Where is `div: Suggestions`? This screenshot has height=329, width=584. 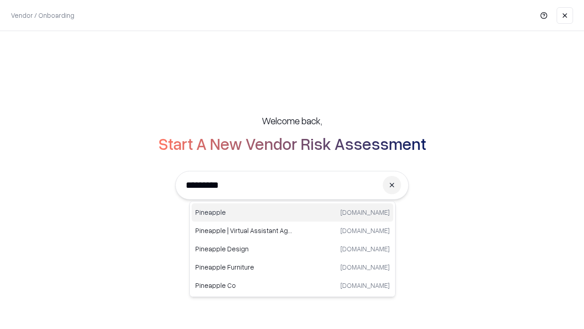 div: Suggestions is located at coordinates (293, 249).